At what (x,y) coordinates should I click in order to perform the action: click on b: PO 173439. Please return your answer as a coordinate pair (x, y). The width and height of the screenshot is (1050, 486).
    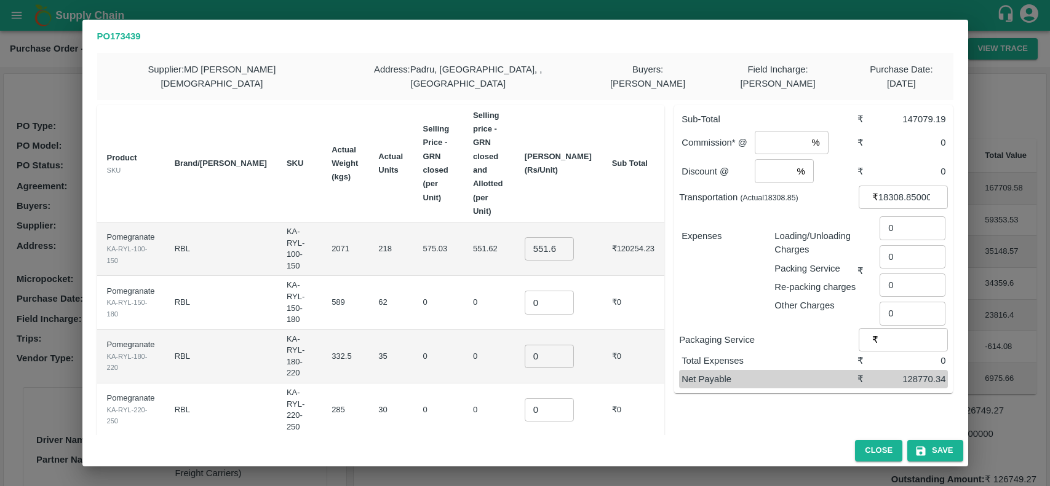
    Looking at the image, I should click on (119, 36).